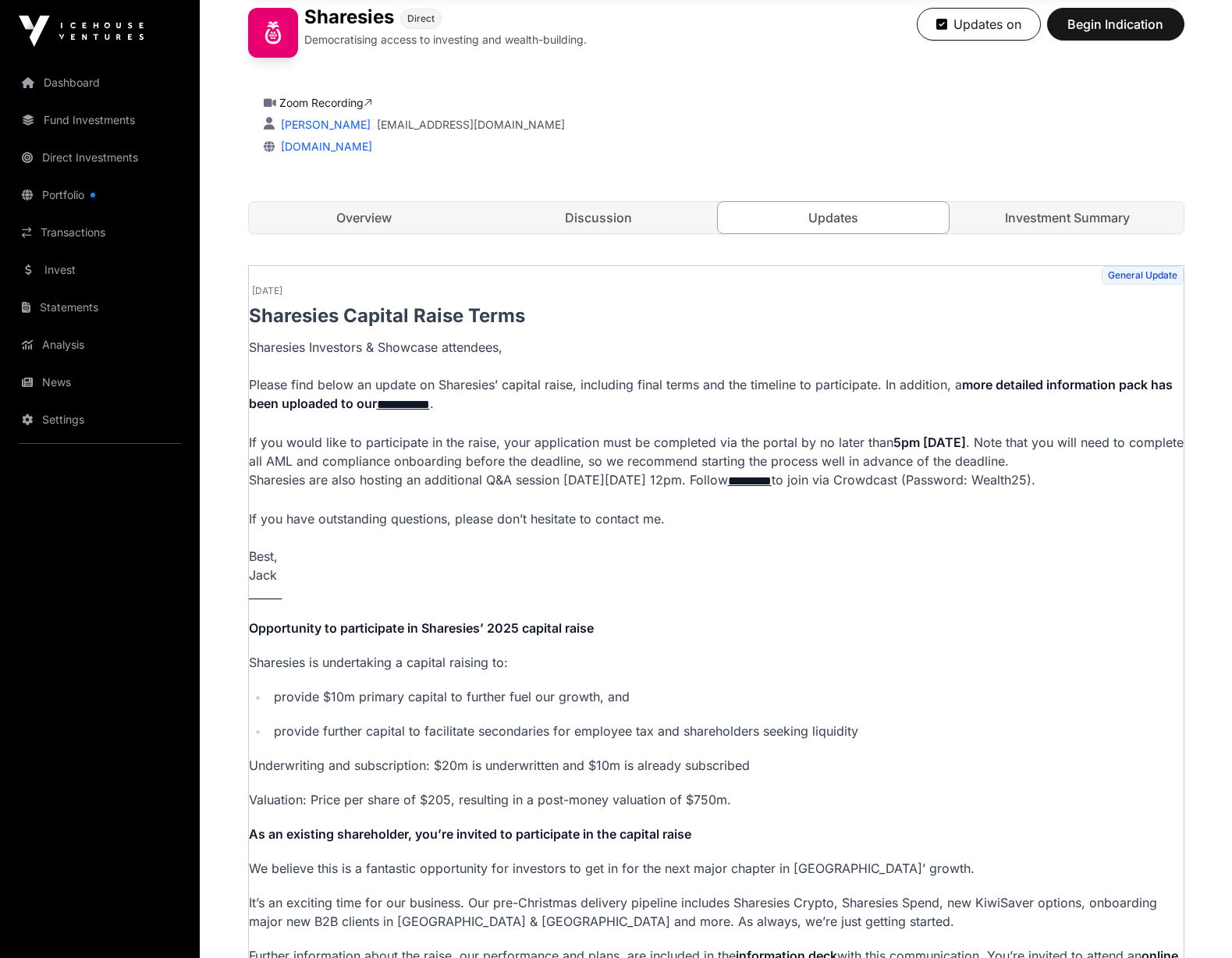  Describe the element at coordinates (99, 420) in the screenshot. I see `a: Settings` at that location.